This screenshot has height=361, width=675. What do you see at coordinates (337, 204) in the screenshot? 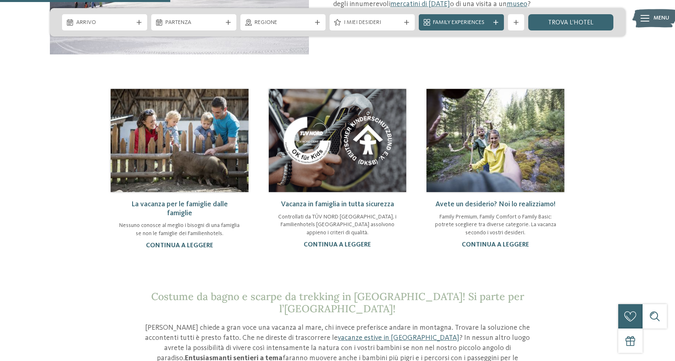
I see `a: Vacanza in famiglia in tutta sicurezza` at bounding box center [337, 204].